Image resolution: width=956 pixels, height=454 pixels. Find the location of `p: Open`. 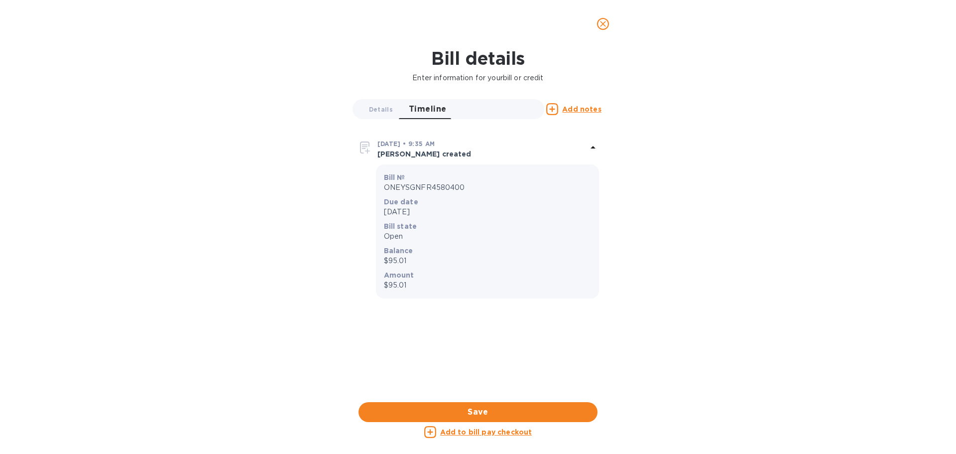

p: Open is located at coordinates (488, 236).